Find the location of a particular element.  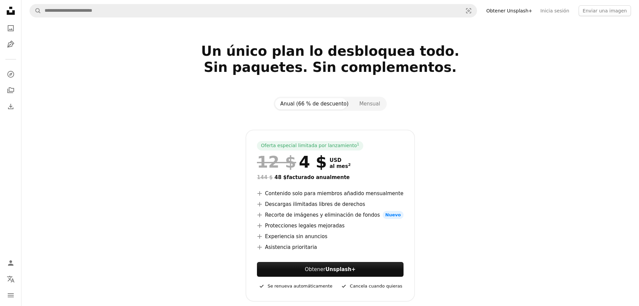

div: 4 $ is located at coordinates (292, 162).